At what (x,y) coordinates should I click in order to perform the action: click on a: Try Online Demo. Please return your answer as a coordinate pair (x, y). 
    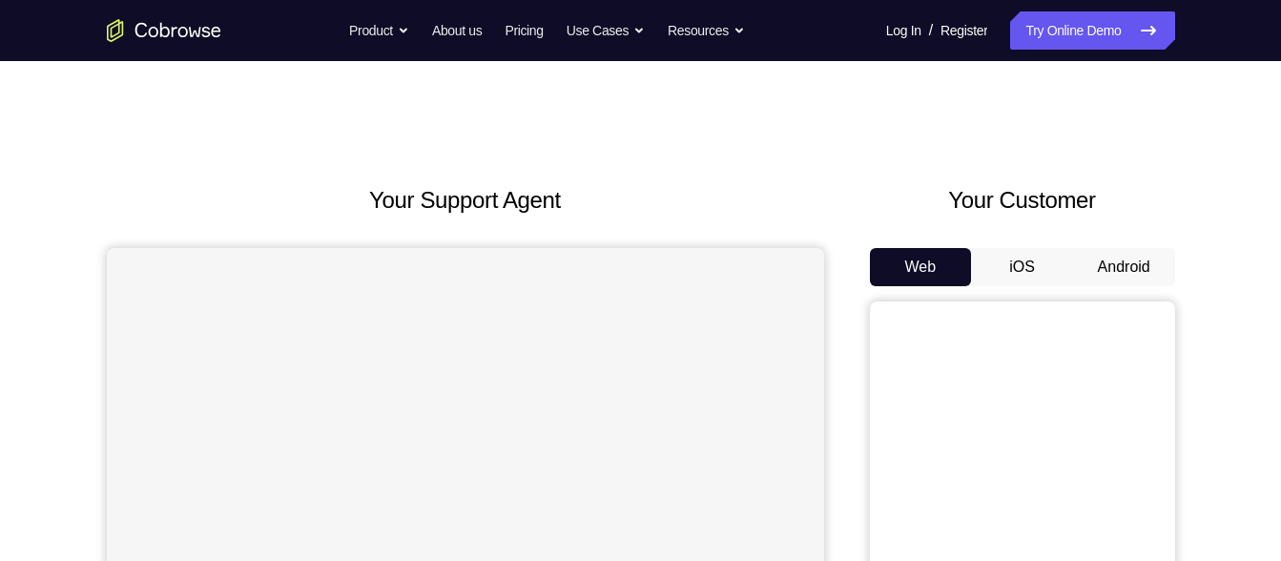
    Looking at the image, I should click on (1092, 31).